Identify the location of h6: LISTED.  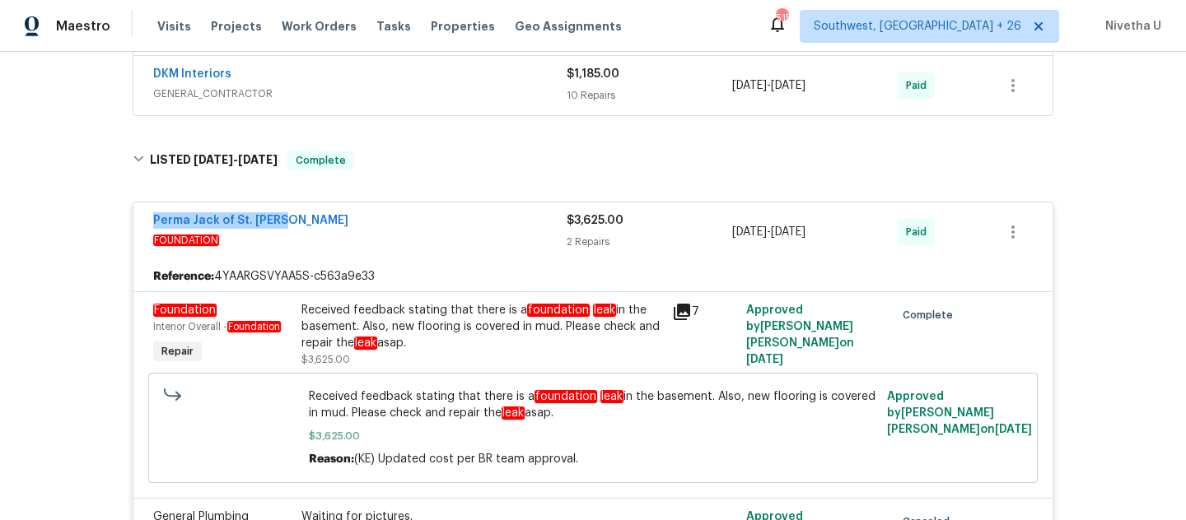
(213, 161).